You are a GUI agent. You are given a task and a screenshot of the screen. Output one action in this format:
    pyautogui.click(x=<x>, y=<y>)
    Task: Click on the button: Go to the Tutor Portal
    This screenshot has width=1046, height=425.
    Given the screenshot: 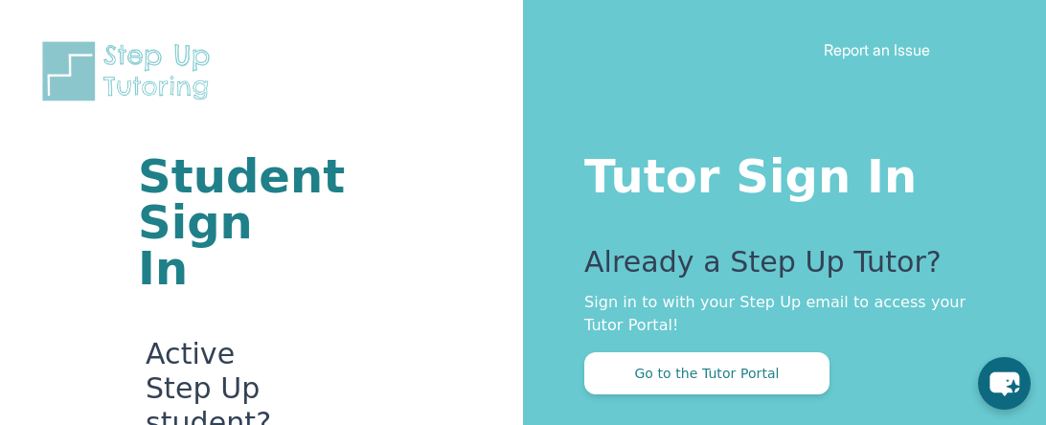 What is the action you would take?
    pyautogui.click(x=707, y=373)
    